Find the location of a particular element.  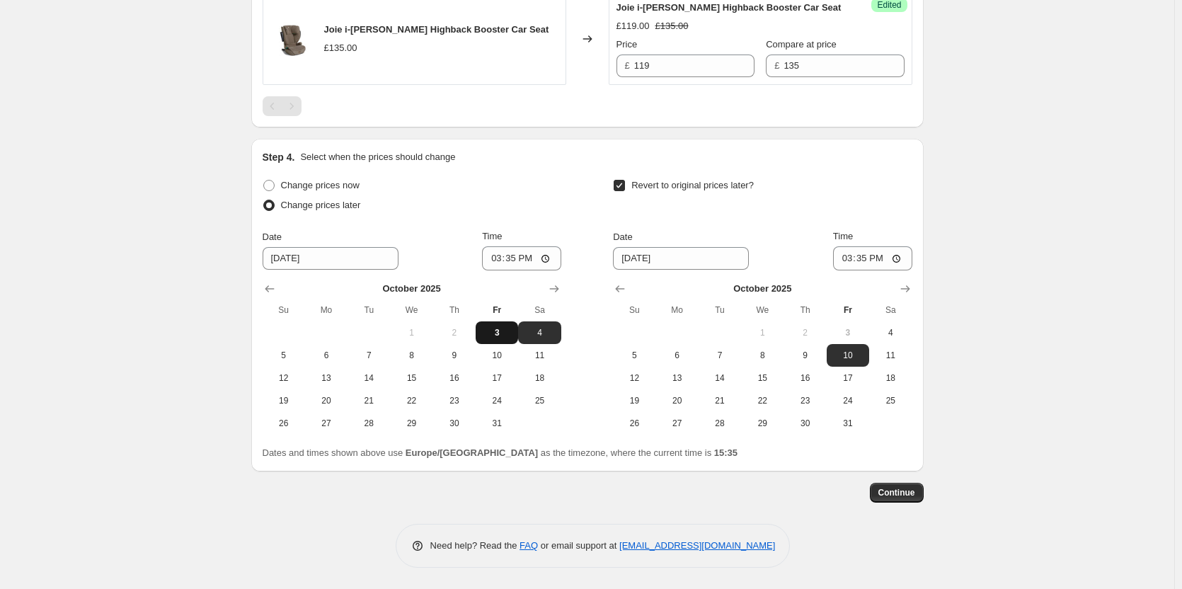

nav: Pagination is located at coordinates (282, 106).